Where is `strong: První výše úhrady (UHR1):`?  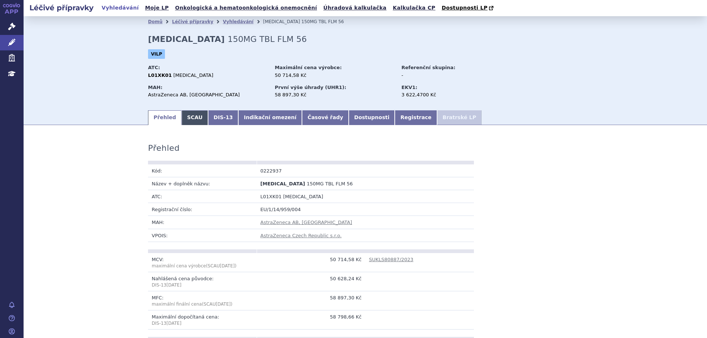
strong: První výše úhrady (UHR1): is located at coordinates (310, 87).